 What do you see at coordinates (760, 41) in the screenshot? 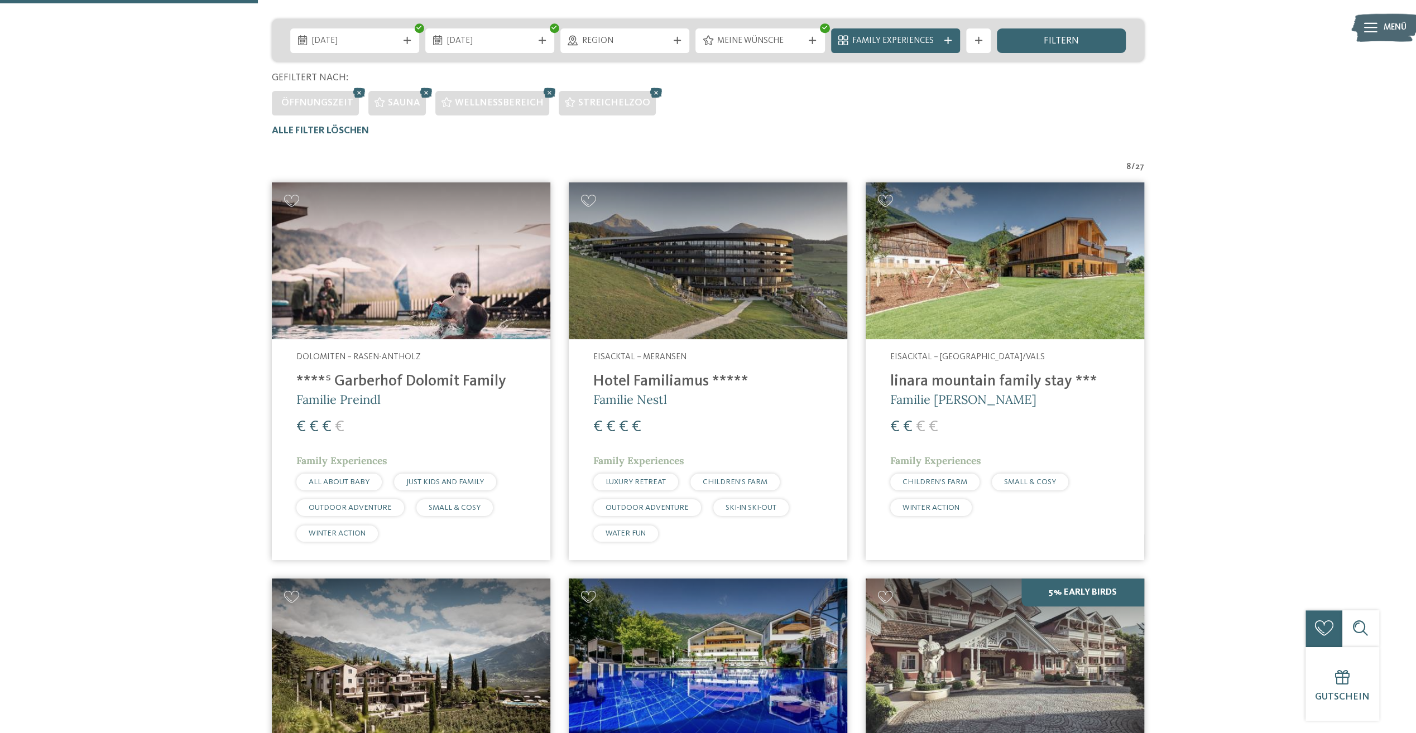
I see `span: Meine Wünsche` at bounding box center [760, 41].